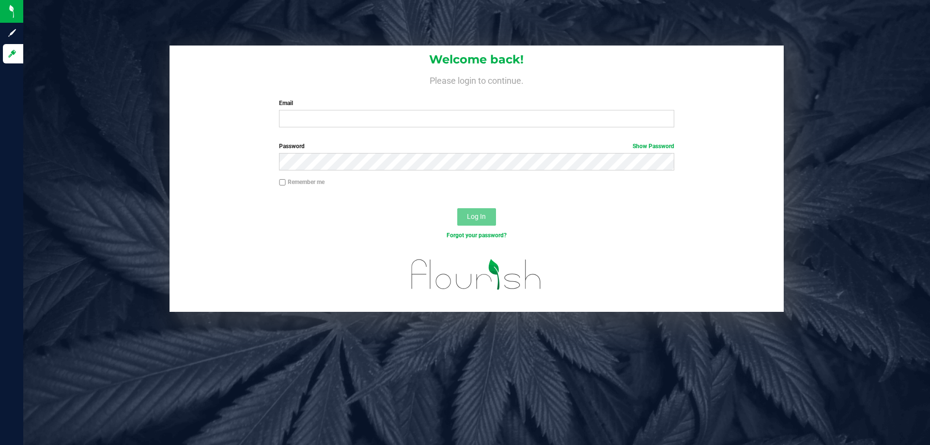 The image size is (930, 445). Describe the element at coordinates (12, 54) in the screenshot. I see `inline-svg: Log in` at that location.